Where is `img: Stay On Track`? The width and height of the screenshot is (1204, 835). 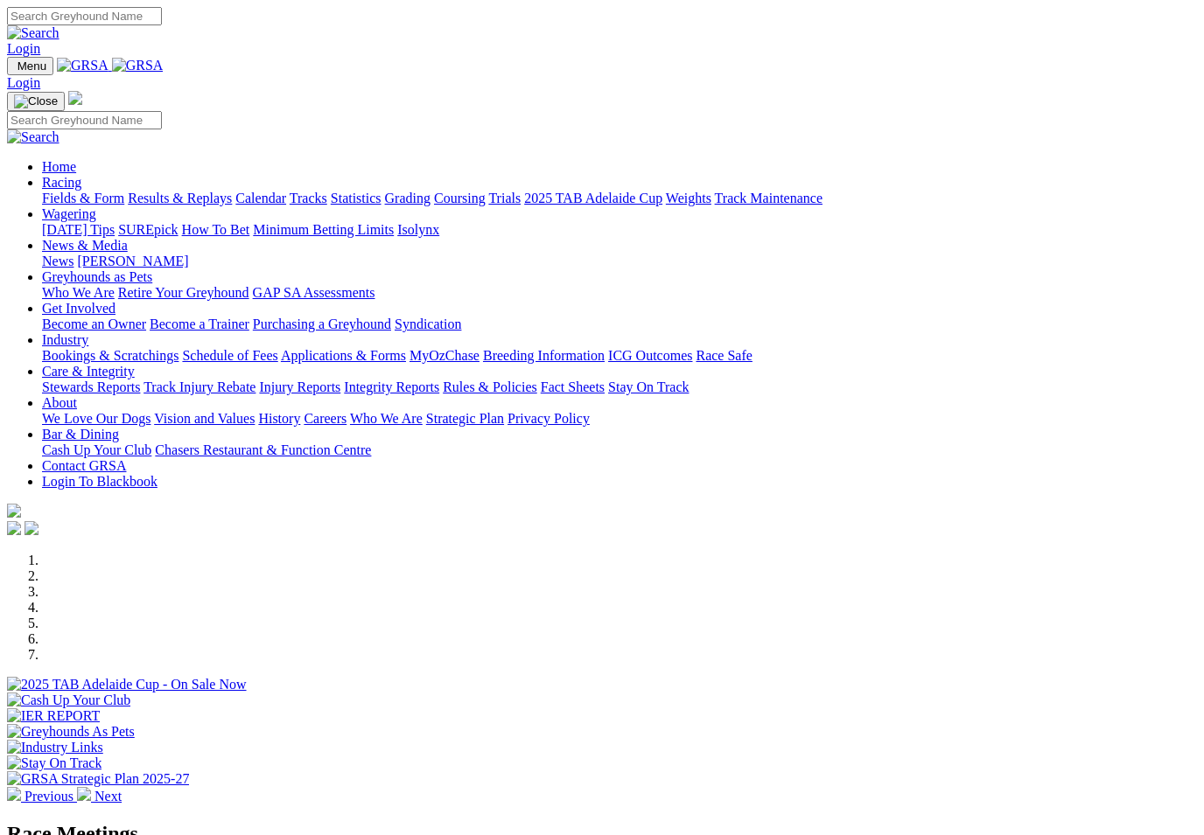 img: Stay On Track is located at coordinates (54, 764).